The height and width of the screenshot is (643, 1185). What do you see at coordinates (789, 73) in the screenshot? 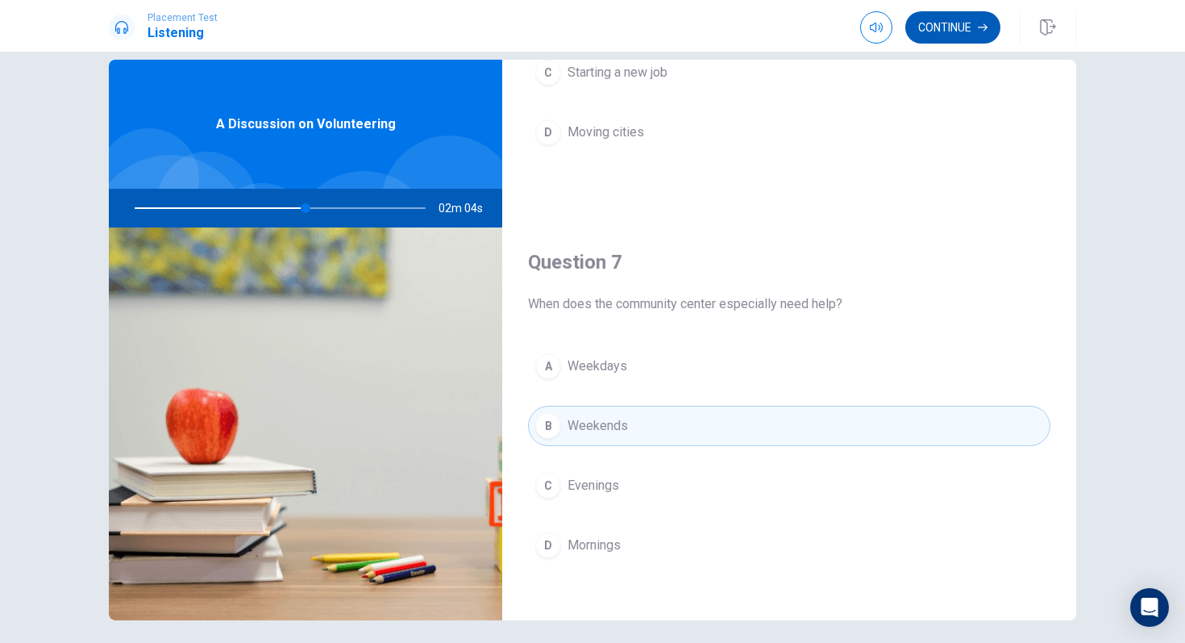
I see `button: CStarting a new job` at bounding box center [789, 73].